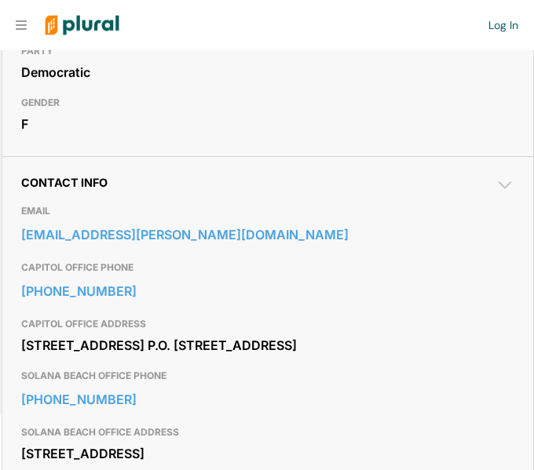 The height and width of the screenshot is (470, 534). Describe the element at coordinates (268, 376) in the screenshot. I see `h3: SOLANA BEACH OFFICE PHONE` at that location.